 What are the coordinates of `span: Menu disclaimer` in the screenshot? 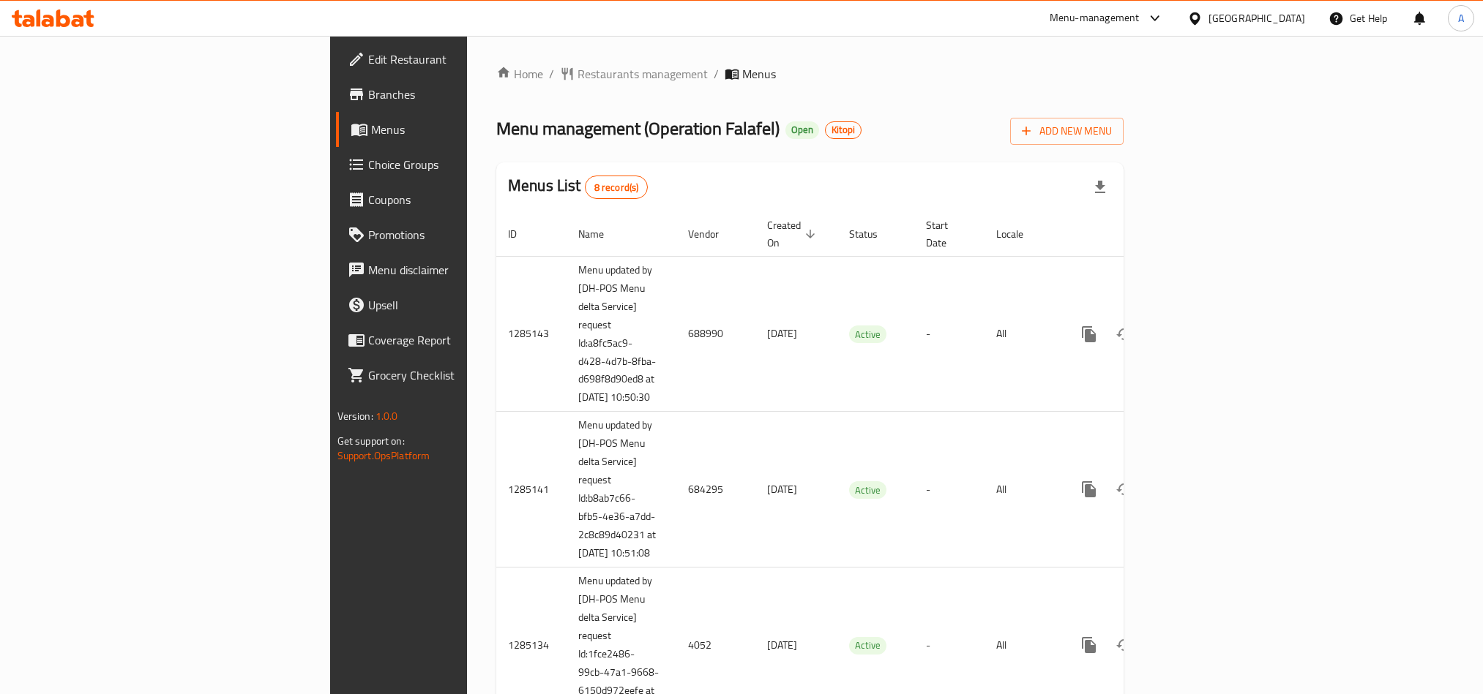 It's located at (467, 270).